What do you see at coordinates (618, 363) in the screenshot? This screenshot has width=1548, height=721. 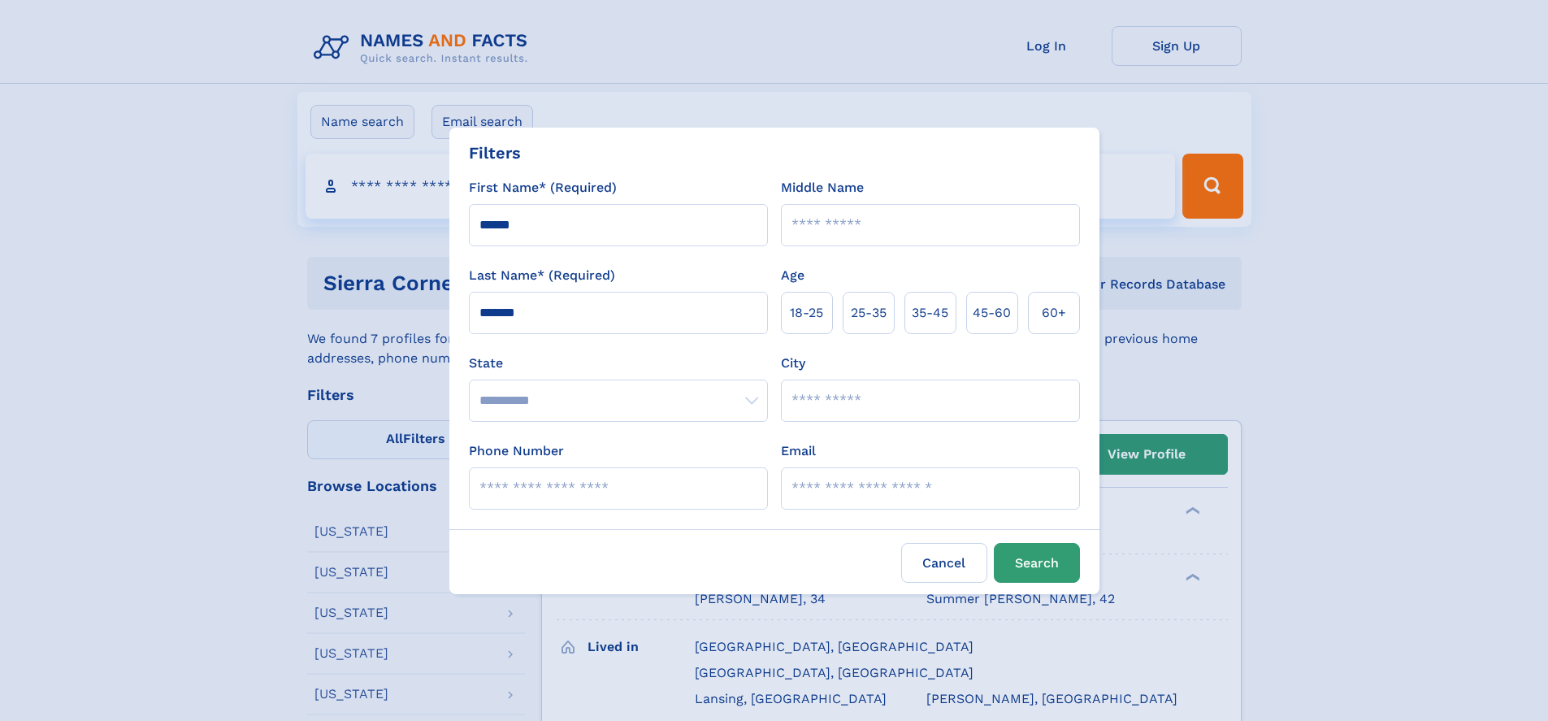 I see `label: State` at bounding box center [618, 363].